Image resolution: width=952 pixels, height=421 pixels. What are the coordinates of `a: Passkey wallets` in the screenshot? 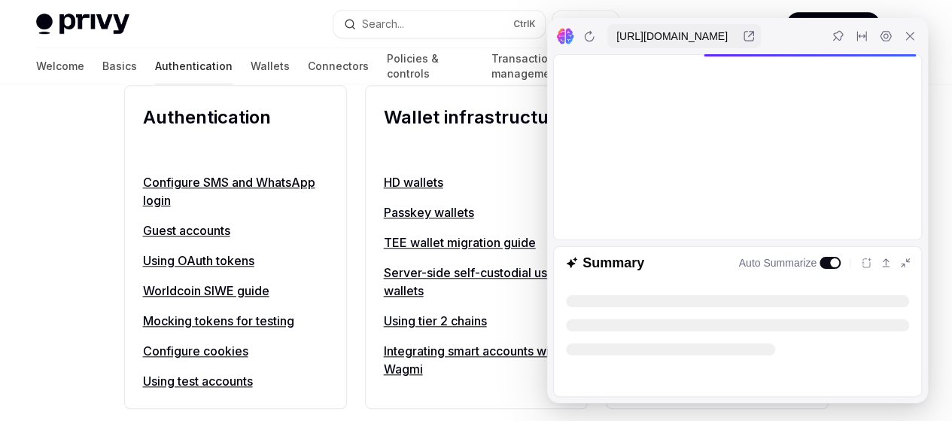 It's located at (476, 212).